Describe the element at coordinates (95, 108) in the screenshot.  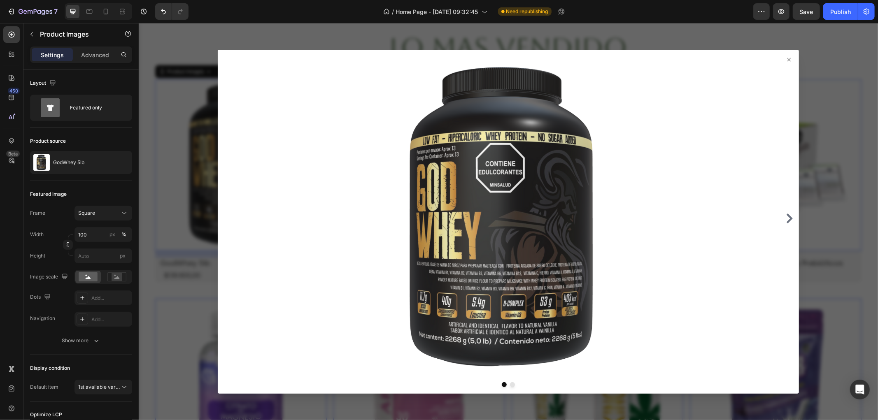
I see `div: Featured only` at that location.